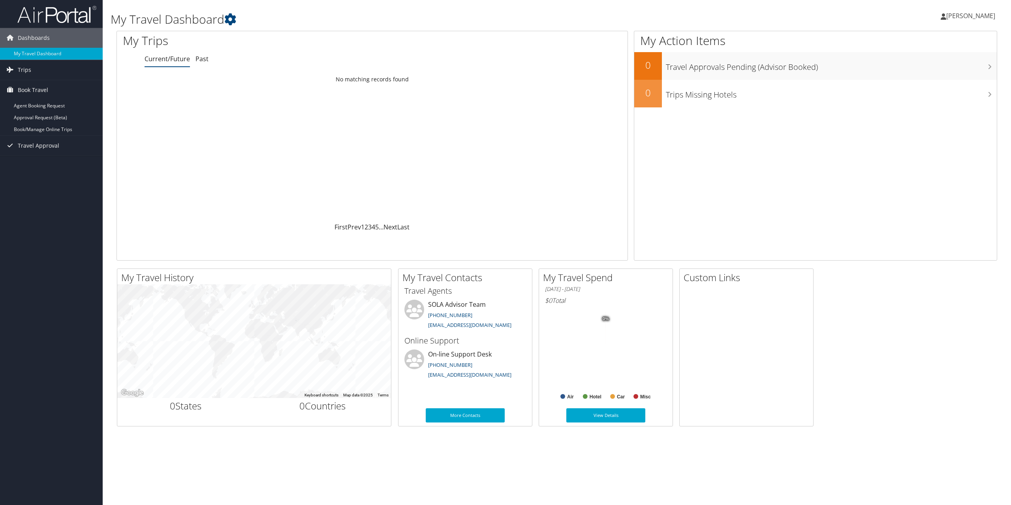 This screenshot has width=1011, height=505. Describe the element at coordinates (377, 227) in the screenshot. I see `a: 5` at that location.